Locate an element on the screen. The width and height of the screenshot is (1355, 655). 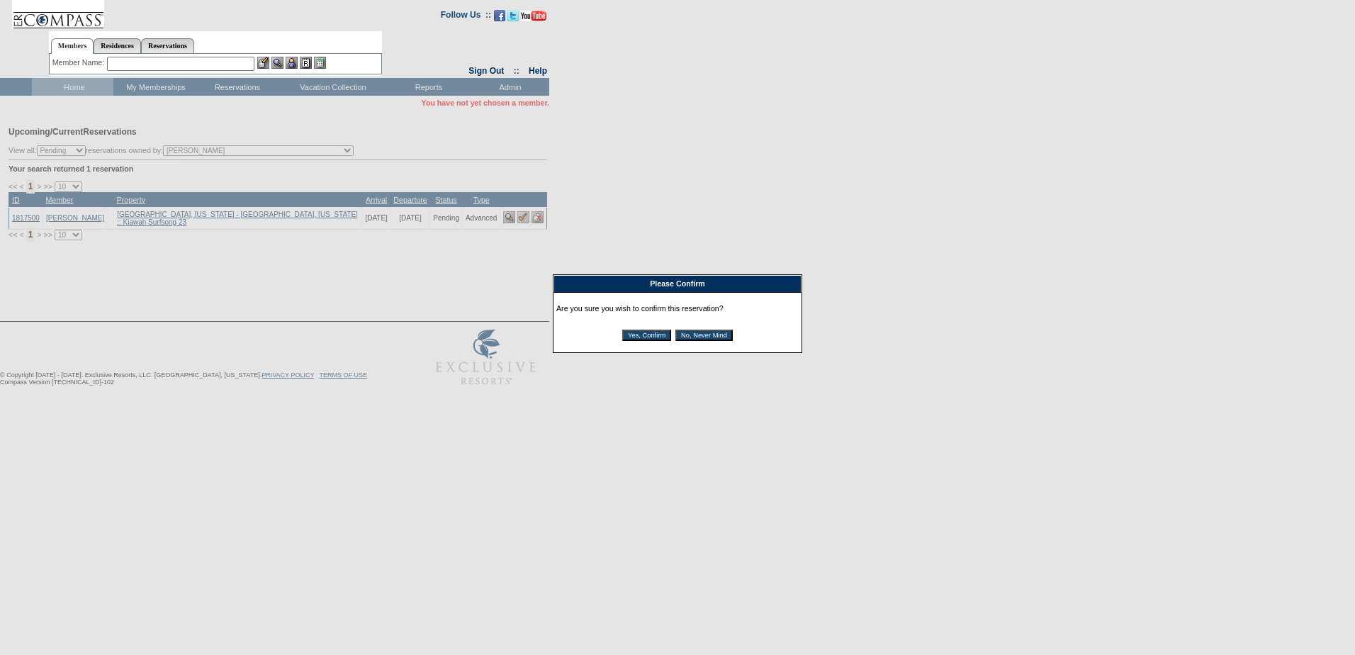
a: Subscribe to our YouTube Channel is located at coordinates (534, 18).